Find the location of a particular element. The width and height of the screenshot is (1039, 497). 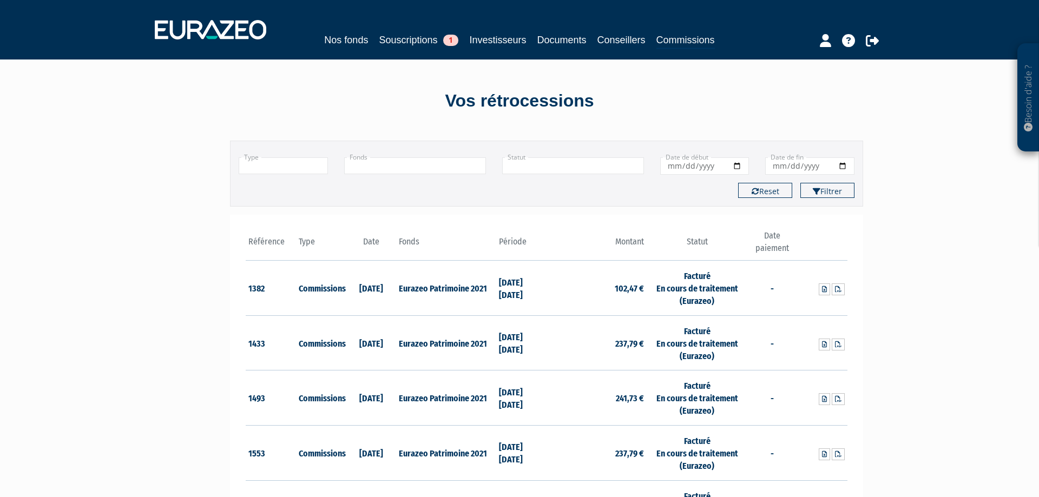

button: Reset is located at coordinates (765, 190).